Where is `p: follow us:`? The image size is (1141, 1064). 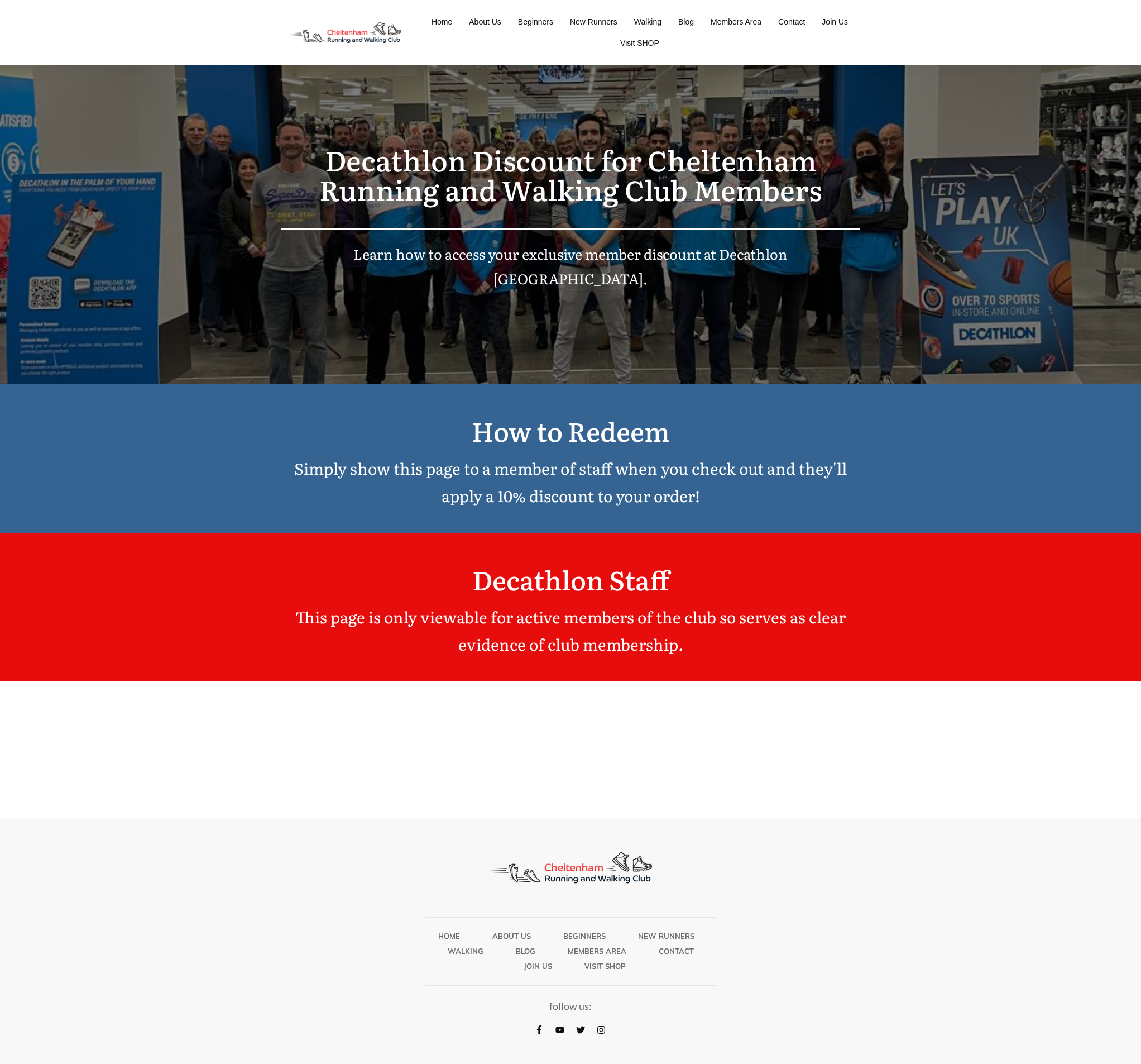
p: follow us: is located at coordinates (571, 1007).